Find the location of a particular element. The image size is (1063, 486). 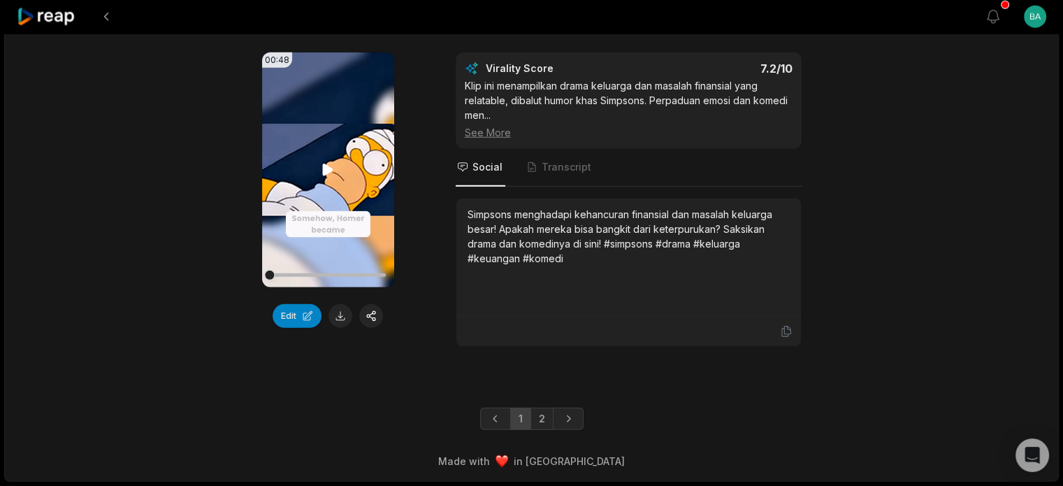

div: Open Intercom Messenger is located at coordinates (1032, 455).